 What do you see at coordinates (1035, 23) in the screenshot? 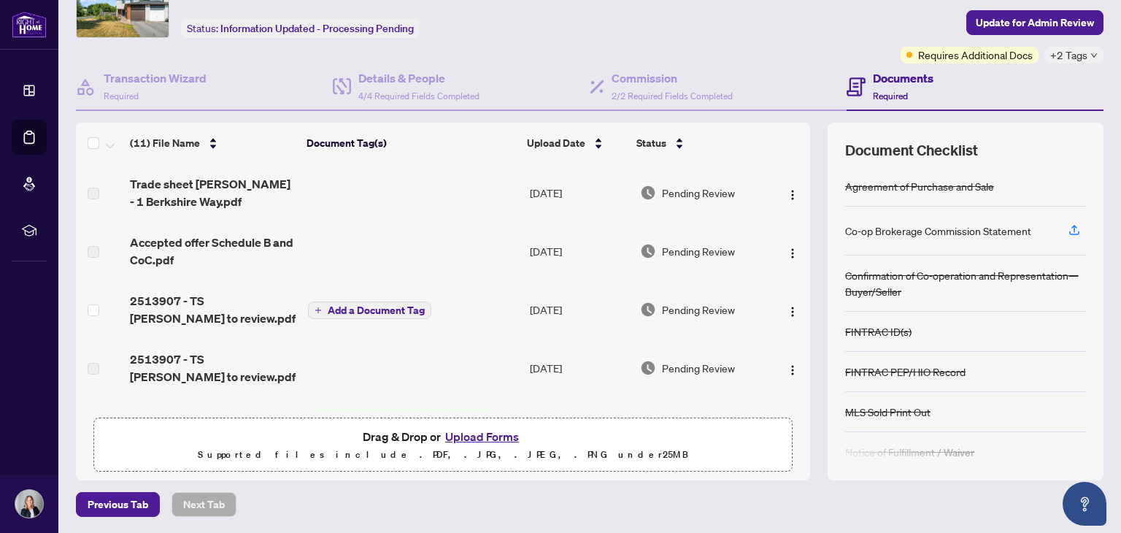
I see `button: Update for Admin Review` at bounding box center [1035, 23].